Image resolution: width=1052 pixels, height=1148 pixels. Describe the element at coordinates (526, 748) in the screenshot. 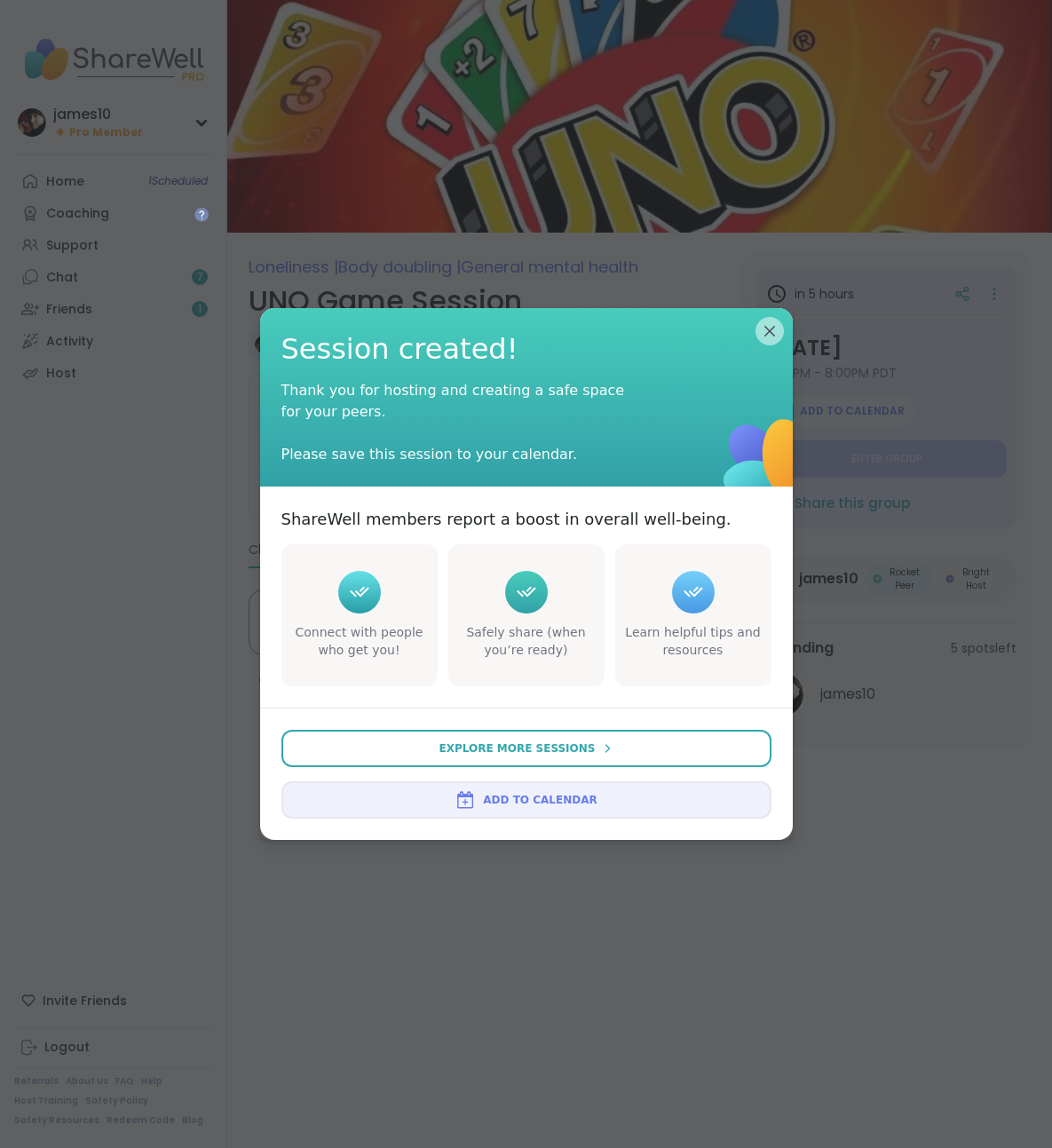

I see `button: Explore More Sessions` at that location.